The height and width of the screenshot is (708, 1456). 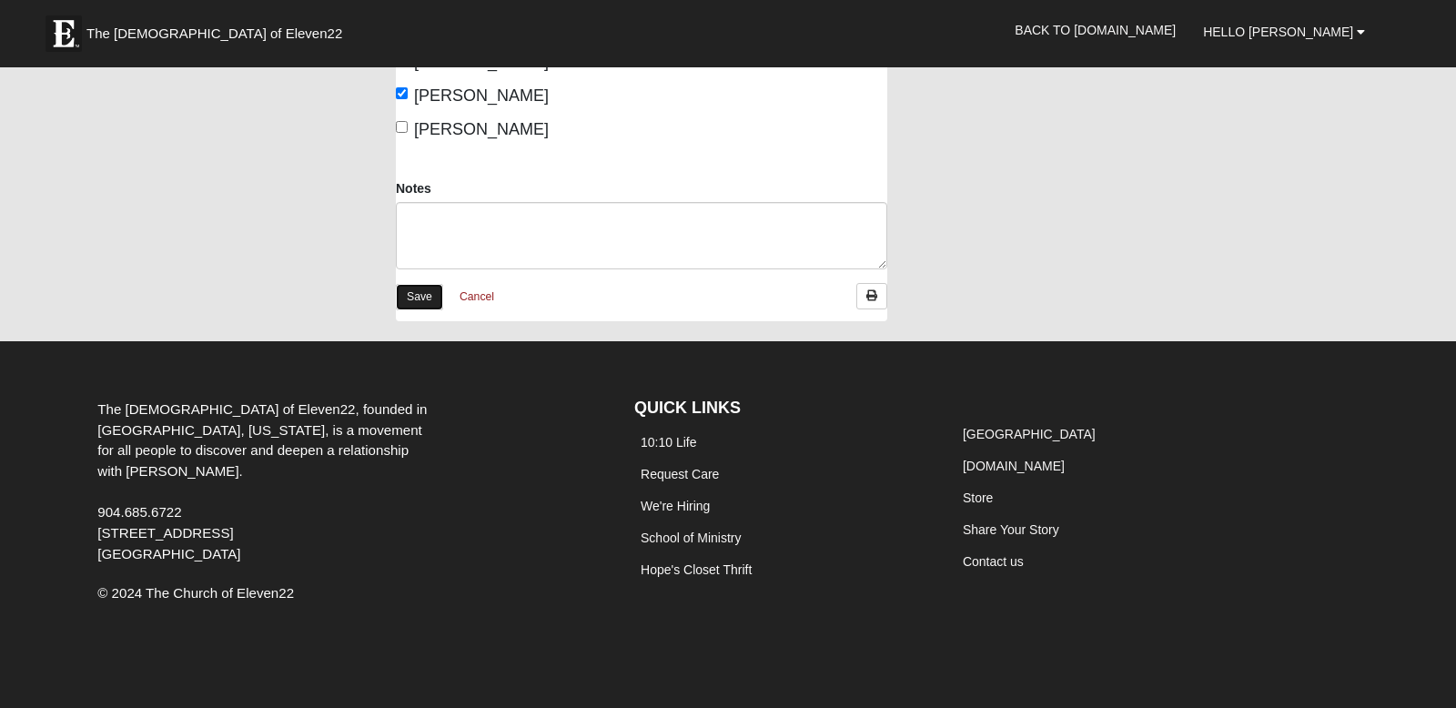 I want to click on a: Save, so click(x=420, y=297).